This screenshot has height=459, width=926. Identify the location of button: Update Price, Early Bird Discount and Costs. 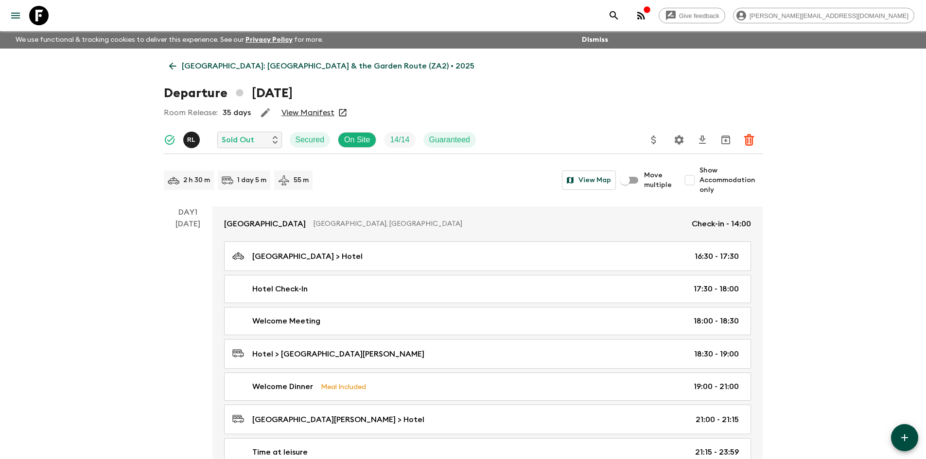
(654, 140).